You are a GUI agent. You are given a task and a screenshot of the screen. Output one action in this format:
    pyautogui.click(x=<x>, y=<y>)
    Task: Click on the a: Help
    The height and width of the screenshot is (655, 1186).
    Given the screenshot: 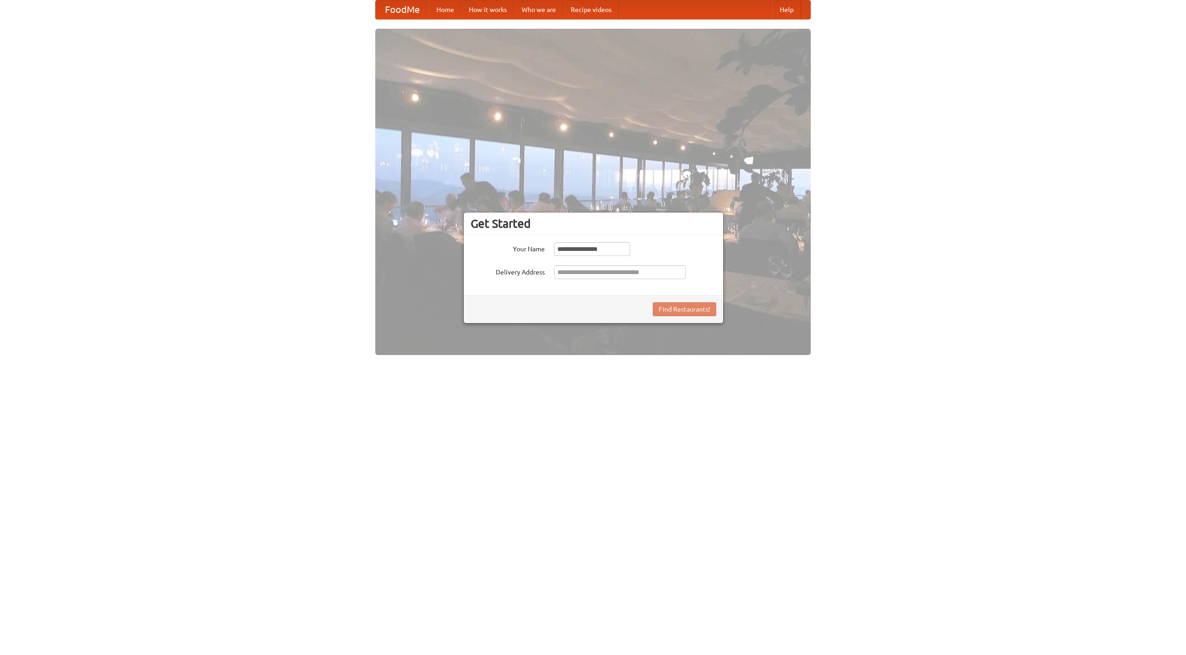 What is the action you would take?
    pyautogui.click(x=786, y=10)
    